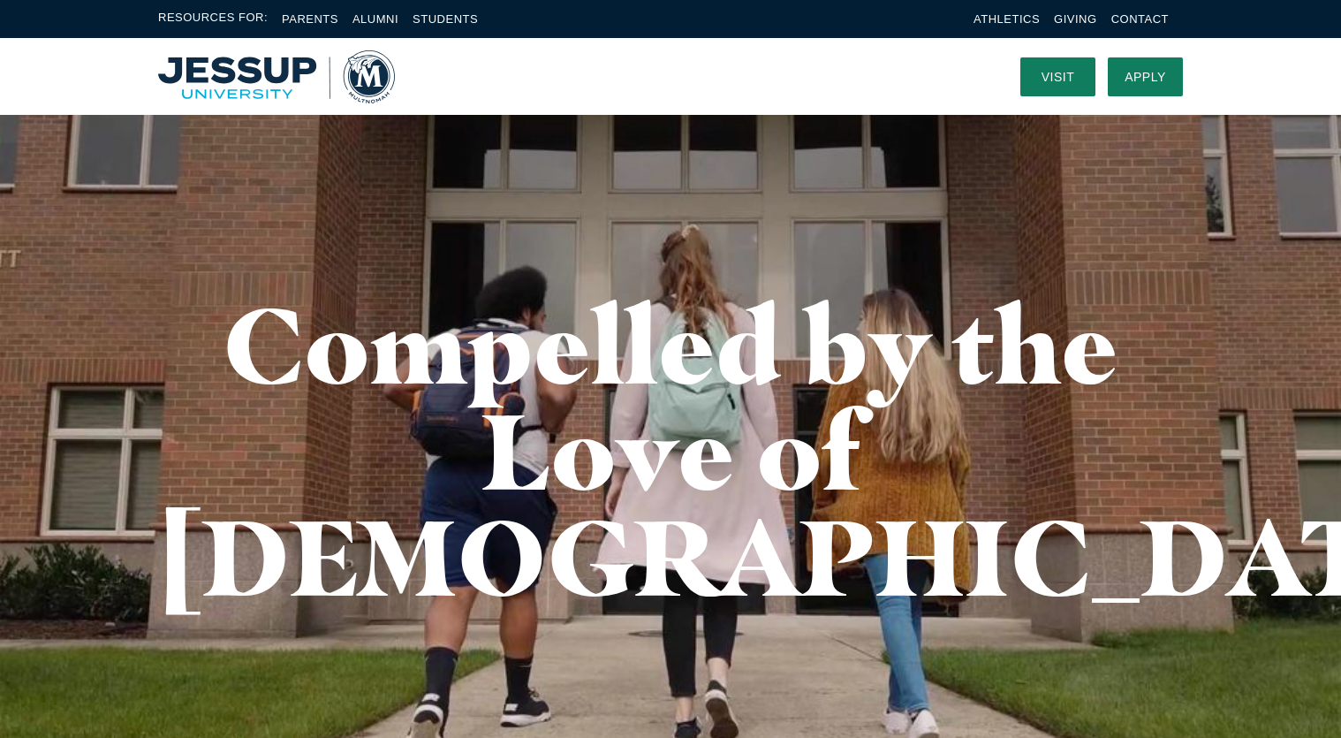 The height and width of the screenshot is (738, 1341). I want to click on img: Multnomah University Logo, so click(277, 77).